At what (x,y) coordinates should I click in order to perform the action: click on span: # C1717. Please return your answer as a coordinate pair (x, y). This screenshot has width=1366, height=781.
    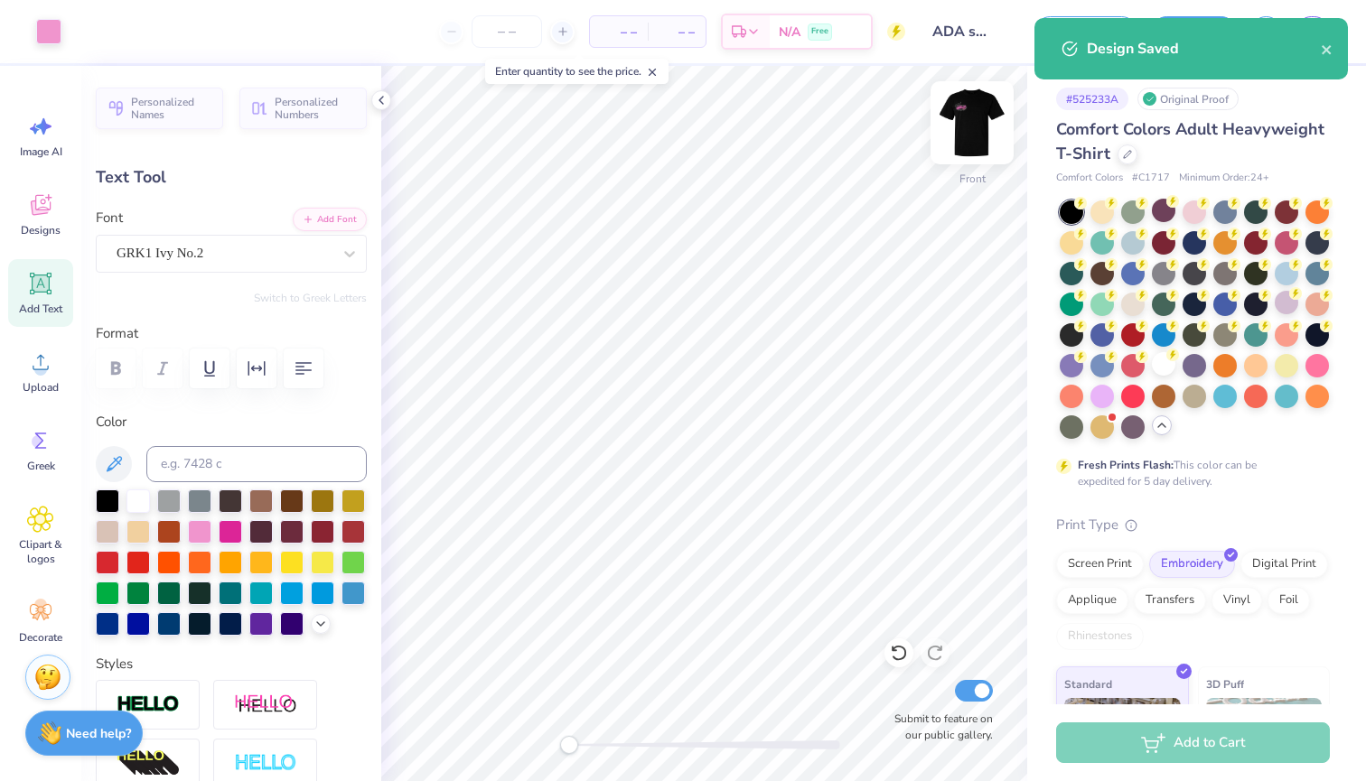
    Looking at the image, I should click on (1151, 178).